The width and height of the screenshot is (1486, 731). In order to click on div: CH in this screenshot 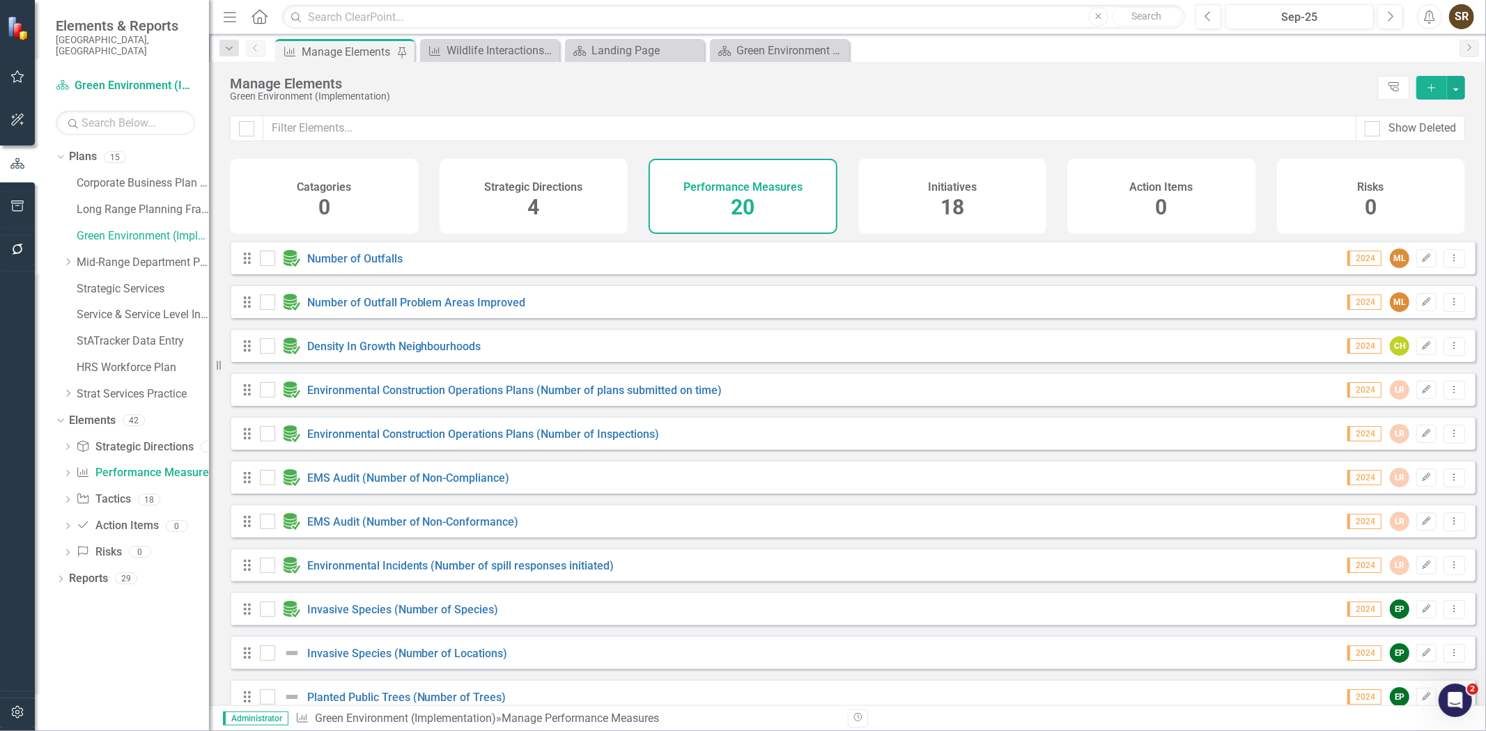, I will do `click(1399, 346)`.